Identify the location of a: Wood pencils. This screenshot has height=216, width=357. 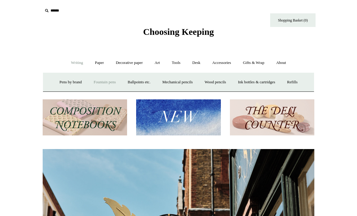
(215, 82).